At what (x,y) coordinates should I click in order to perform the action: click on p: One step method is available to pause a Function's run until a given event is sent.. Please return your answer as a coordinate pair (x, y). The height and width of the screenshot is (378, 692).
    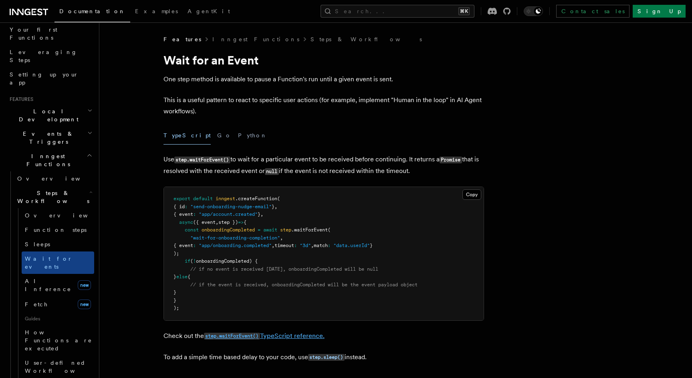
    Looking at the image, I should click on (324, 79).